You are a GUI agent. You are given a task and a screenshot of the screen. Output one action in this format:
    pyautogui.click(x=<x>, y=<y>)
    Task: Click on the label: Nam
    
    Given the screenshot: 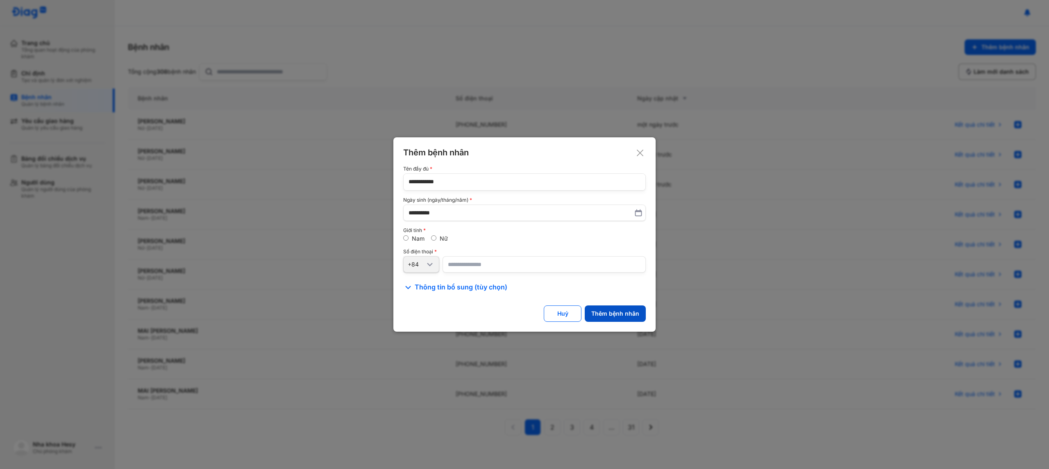 What is the action you would take?
    pyautogui.click(x=418, y=238)
    